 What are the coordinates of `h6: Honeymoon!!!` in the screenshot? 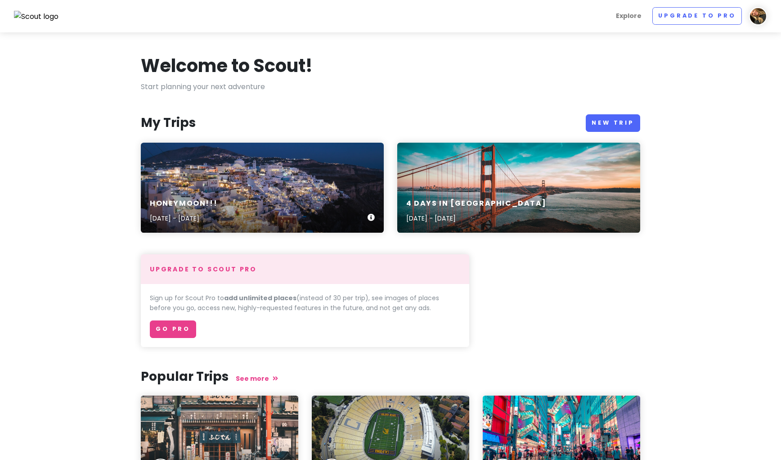 It's located at (184, 203).